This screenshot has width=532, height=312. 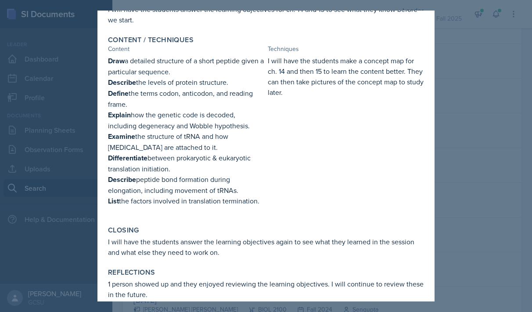 What do you see at coordinates (186, 184) in the screenshot?
I see `p: peptide bond formation during elongation, including movement of tRNAs.` at bounding box center [186, 184].